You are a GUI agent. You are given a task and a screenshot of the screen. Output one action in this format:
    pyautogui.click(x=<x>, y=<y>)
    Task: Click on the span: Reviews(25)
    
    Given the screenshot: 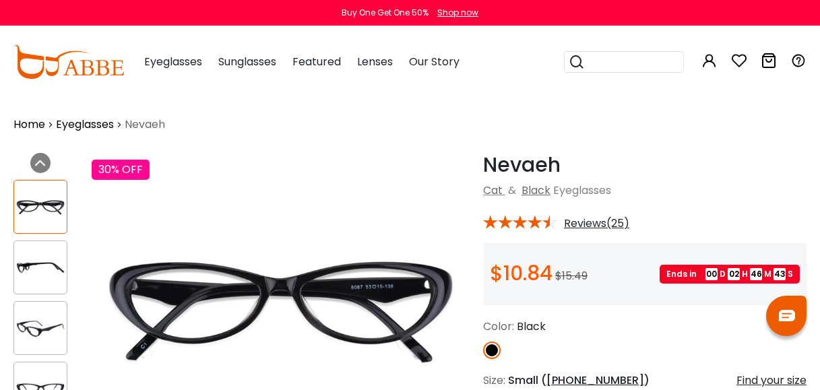 What is the action you would take?
    pyautogui.click(x=596, y=224)
    